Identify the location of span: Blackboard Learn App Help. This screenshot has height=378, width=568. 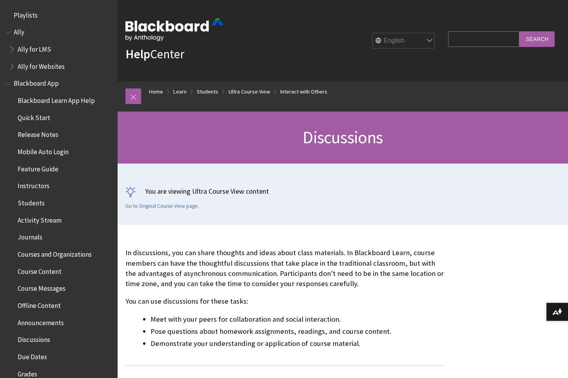
(56, 99).